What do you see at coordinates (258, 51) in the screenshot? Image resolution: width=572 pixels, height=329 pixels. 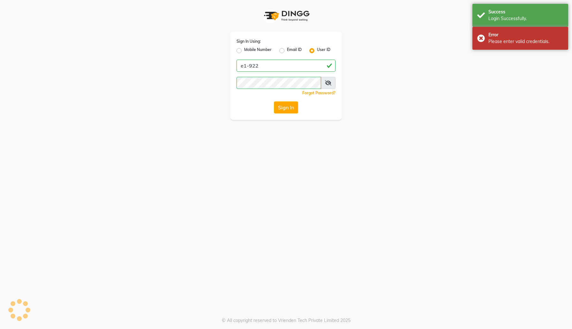 I see `label: Mobile Number` at bounding box center [258, 51].